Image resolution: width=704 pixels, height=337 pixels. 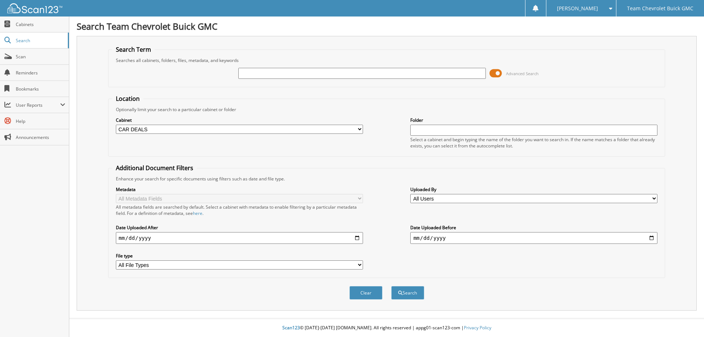 I want to click on a: Privacy Policy, so click(x=477, y=327).